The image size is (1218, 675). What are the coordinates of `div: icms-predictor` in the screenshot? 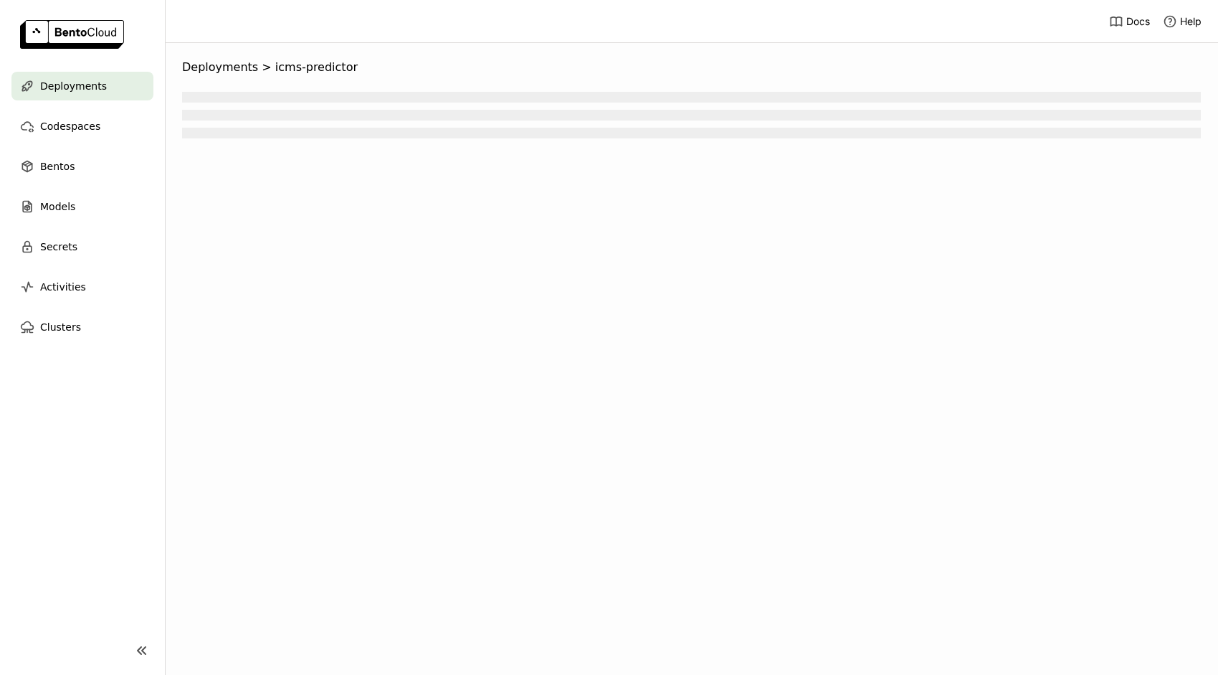 It's located at (316, 67).